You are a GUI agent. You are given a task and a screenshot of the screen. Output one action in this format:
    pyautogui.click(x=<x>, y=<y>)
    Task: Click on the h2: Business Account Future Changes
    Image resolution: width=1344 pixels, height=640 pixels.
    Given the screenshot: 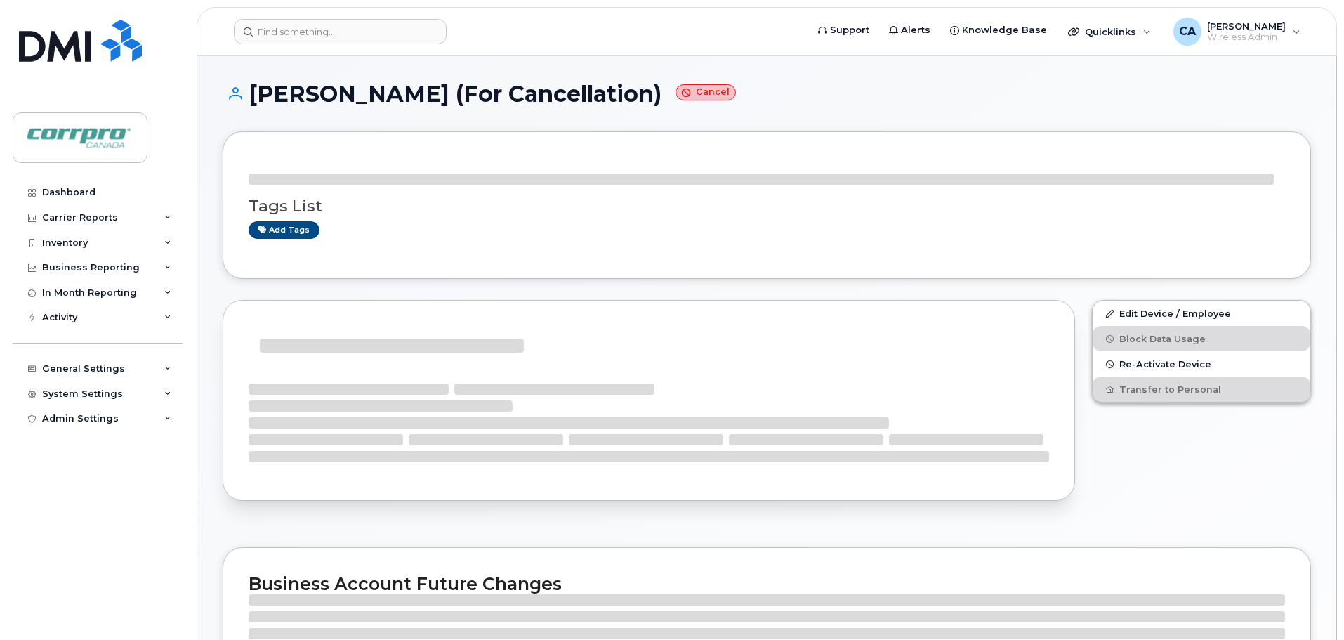 What is the action you would take?
    pyautogui.click(x=767, y=583)
    